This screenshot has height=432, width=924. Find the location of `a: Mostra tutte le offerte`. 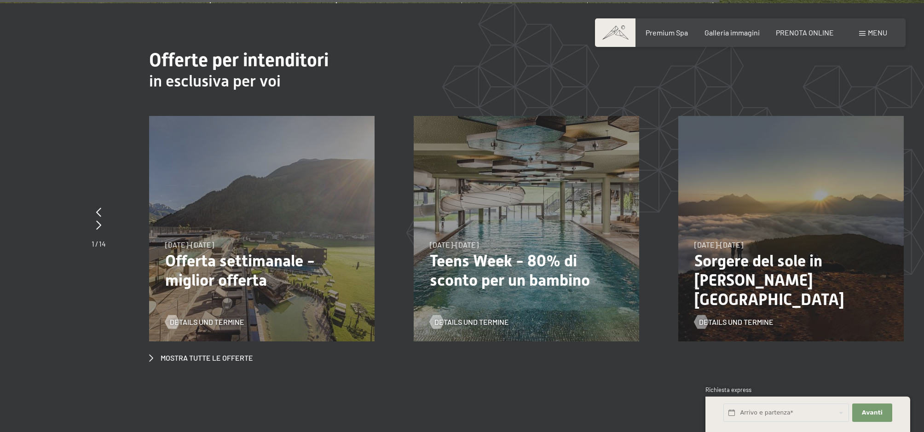

a: Mostra tutte le offerte is located at coordinates (201, 358).